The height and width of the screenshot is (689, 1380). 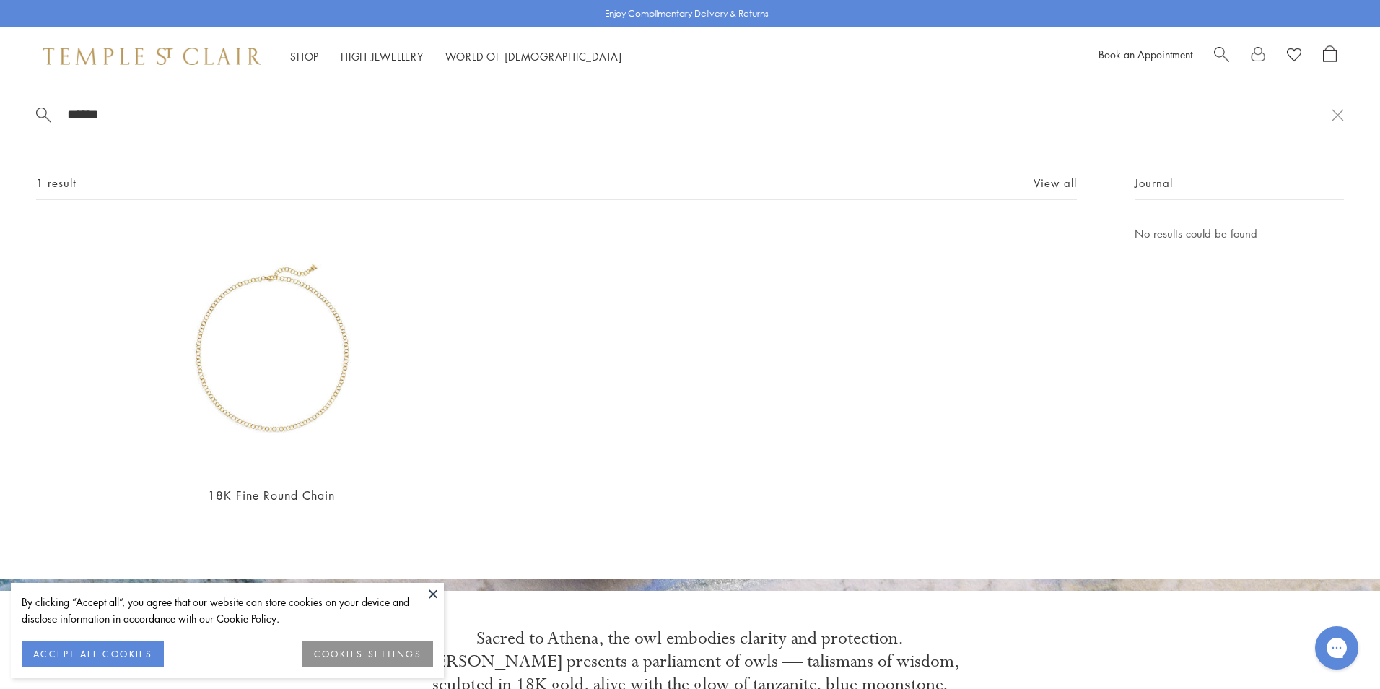 What do you see at coordinates (271, 495) in the screenshot?
I see `a: 18K Fine Round Chain` at bounding box center [271, 495].